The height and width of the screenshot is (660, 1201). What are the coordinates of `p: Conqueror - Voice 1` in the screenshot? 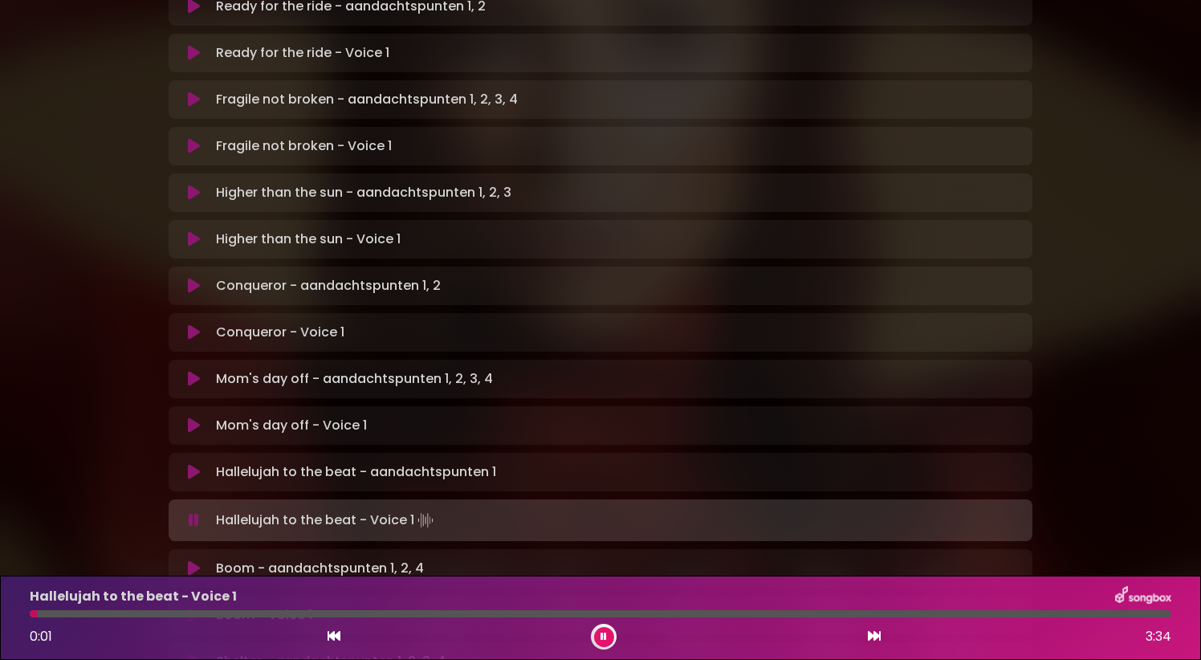 It's located at (280, 332).